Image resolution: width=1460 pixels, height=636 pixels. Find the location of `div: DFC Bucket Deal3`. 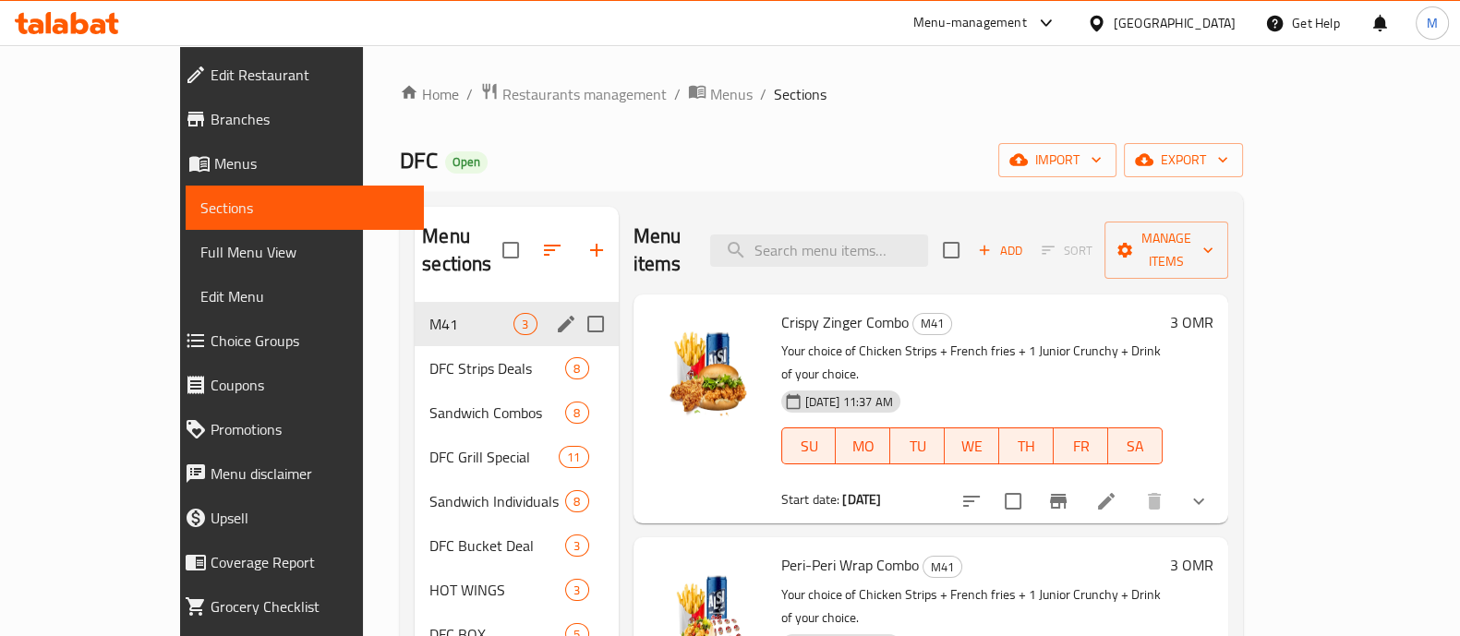

div: DFC Bucket Deal3 is located at coordinates (516, 546).